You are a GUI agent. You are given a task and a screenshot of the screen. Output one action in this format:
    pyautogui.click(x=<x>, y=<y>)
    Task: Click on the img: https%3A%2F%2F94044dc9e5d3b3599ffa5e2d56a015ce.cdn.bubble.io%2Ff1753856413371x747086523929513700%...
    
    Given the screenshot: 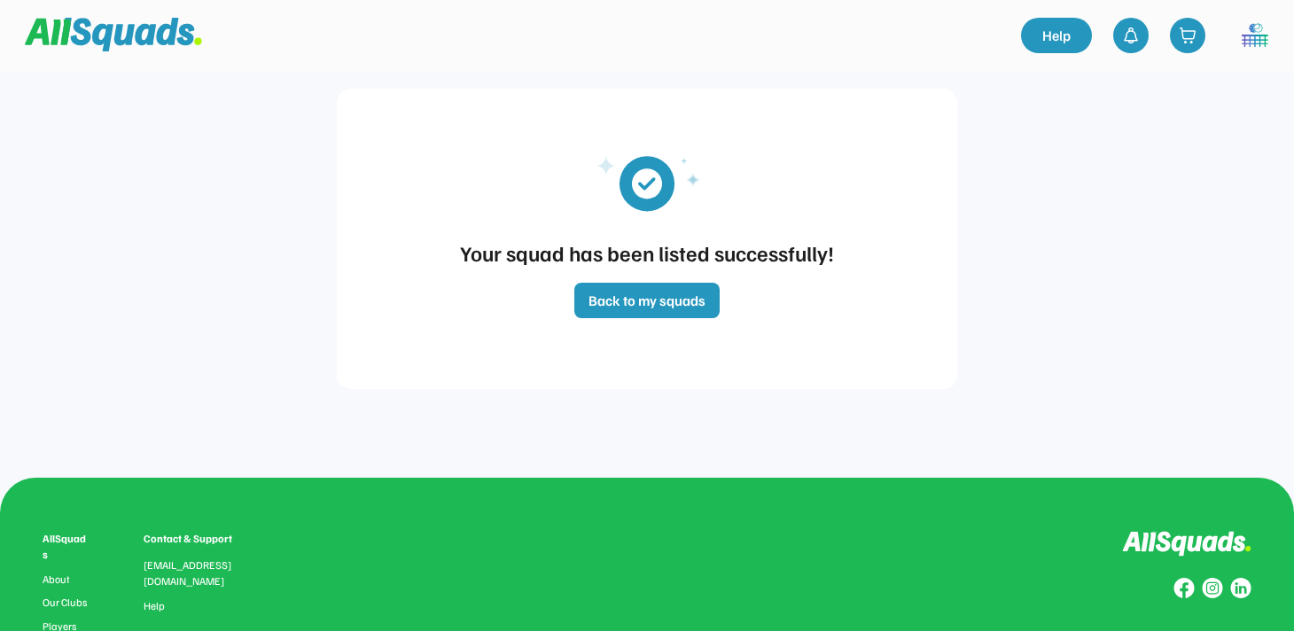 What is the action you would take?
    pyautogui.click(x=1255, y=35)
    